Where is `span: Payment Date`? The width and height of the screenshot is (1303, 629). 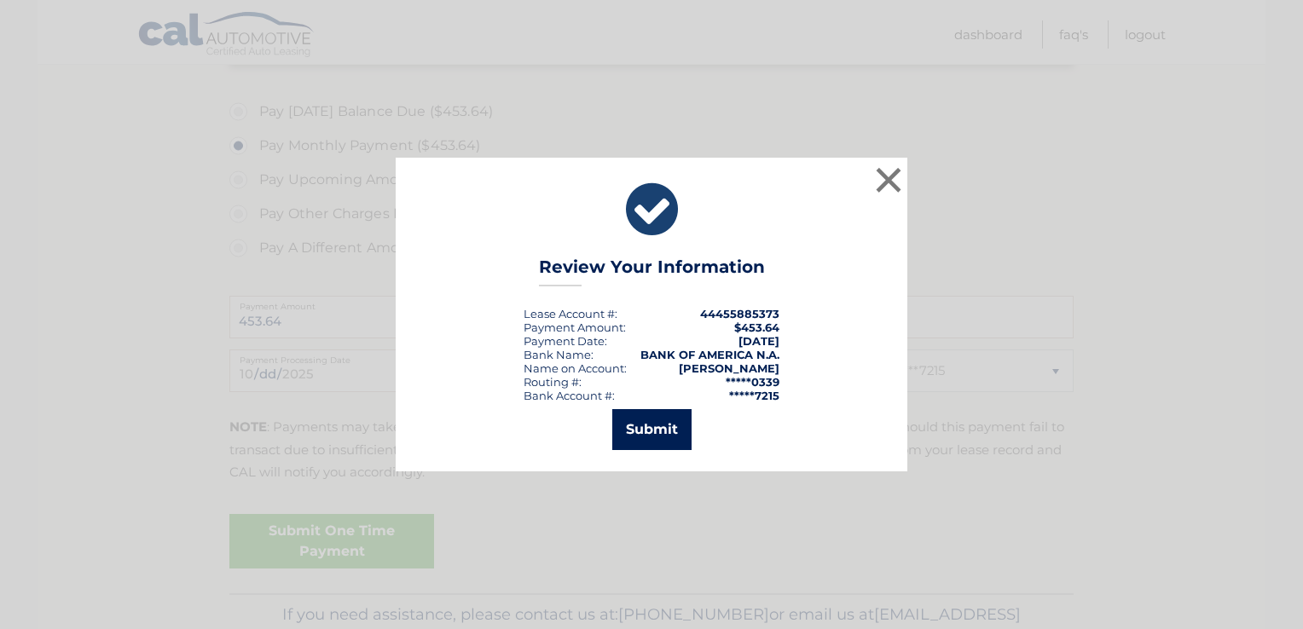
span: Payment Date is located at coordinates (563, 341).